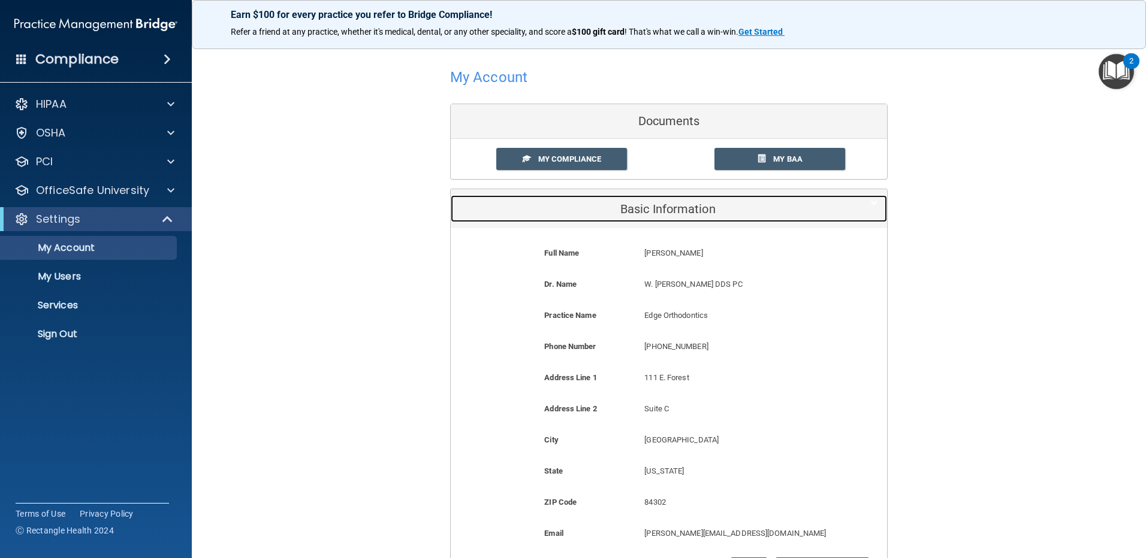 This screenshot has height=558, width=1146. Describe the element at coordinates (401, 32) in the screenshot. I see `span: Refer a friend at any practice, whether it's medical, dental, or any other speciality, and score a` at that location.